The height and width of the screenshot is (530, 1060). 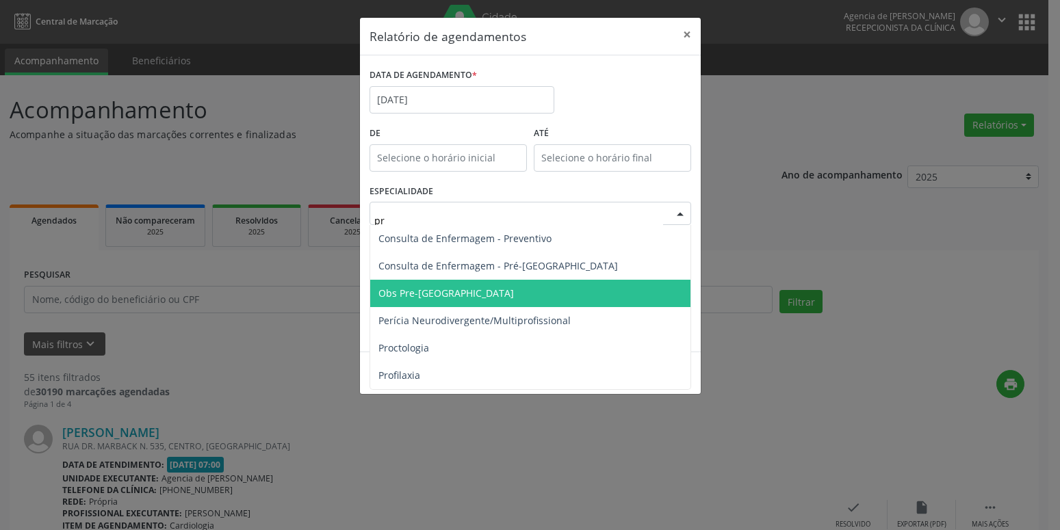 What do you see at coordinates (448, 133) in the screenshot?
I see `label: De` at bounding box center [448, 133].